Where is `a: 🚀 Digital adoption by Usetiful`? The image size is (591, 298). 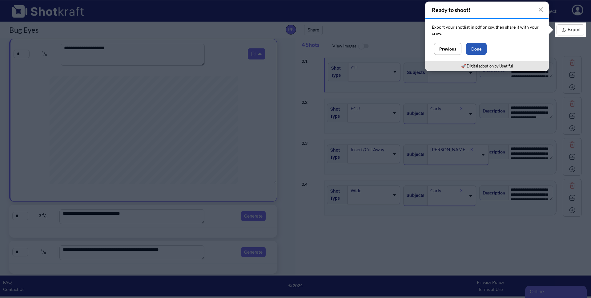 a: 🚀 Digital adoption by Usetiful is located at coordinates (487, 66).